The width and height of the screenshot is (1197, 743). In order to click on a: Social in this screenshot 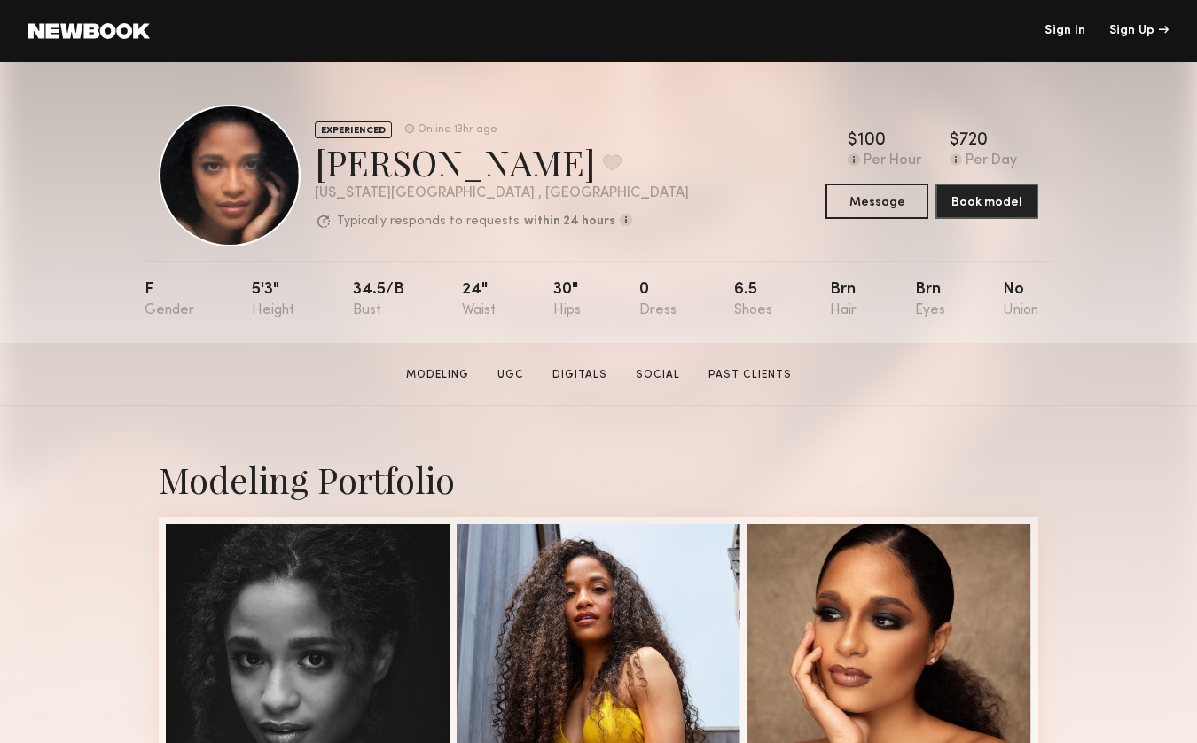, I will do `click(658, 375)`.